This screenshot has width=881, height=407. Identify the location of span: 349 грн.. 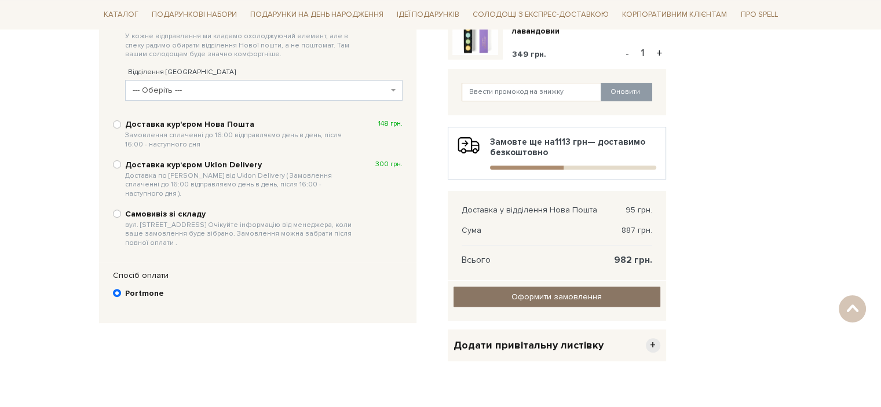
(529, 54).